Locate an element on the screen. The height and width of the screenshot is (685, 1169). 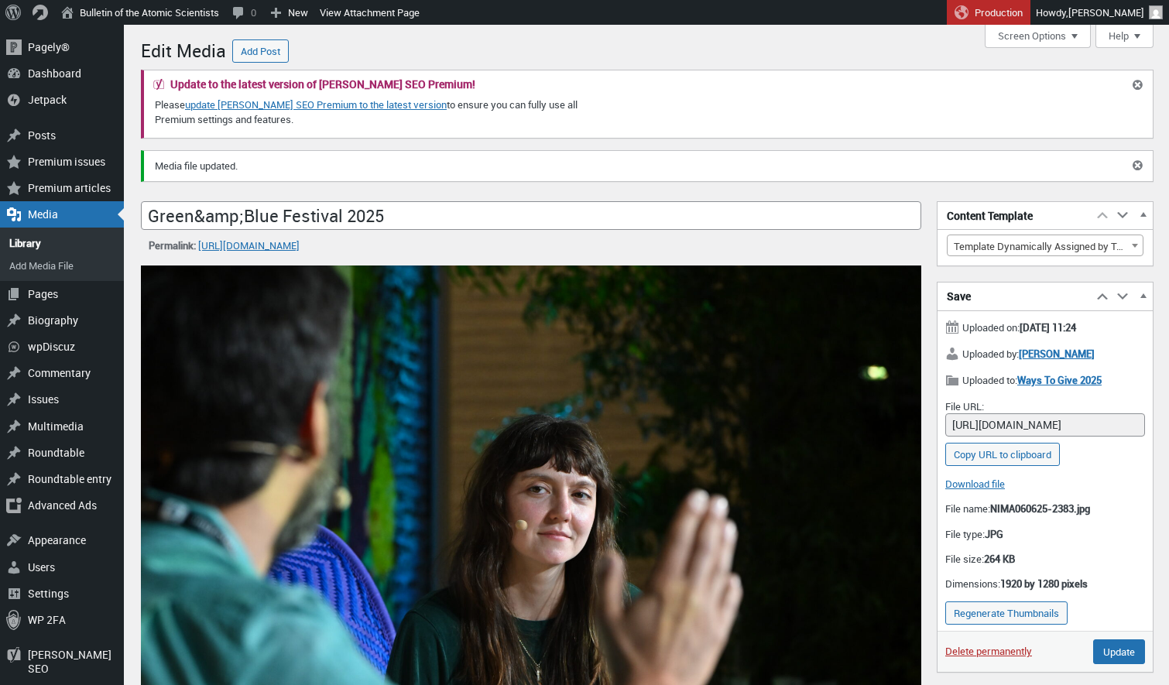
h2: Content Template is located at coordinates (1015, 216).